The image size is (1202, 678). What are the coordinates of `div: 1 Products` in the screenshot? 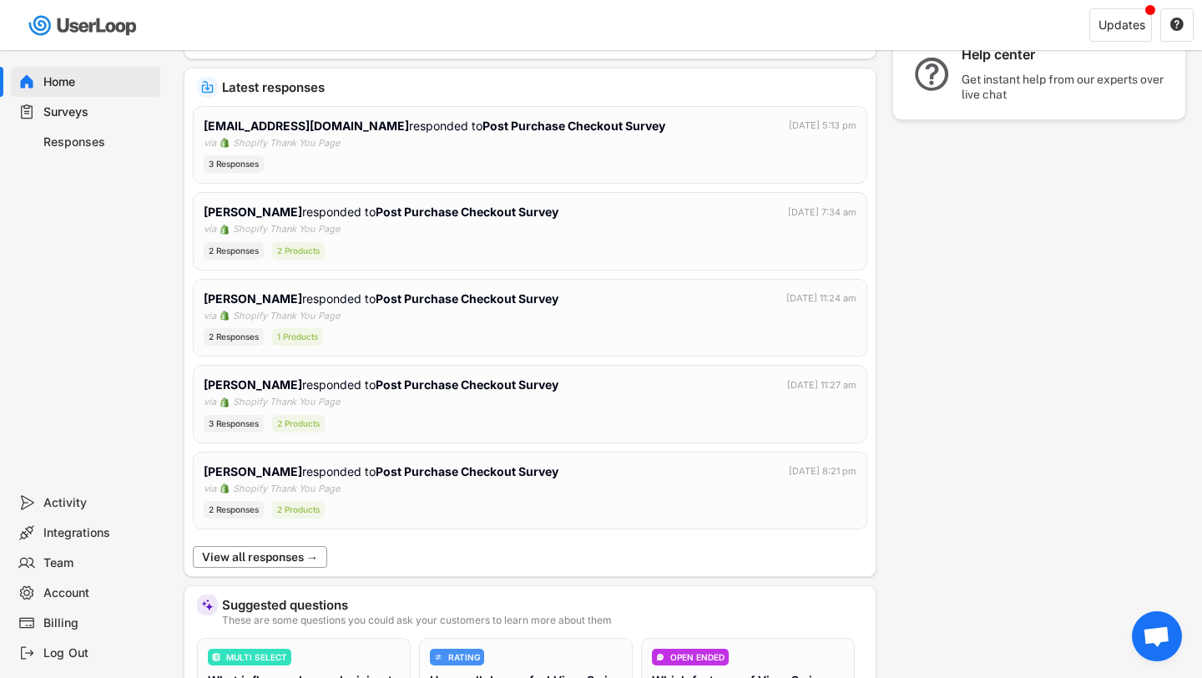 It's located at (297, 336).